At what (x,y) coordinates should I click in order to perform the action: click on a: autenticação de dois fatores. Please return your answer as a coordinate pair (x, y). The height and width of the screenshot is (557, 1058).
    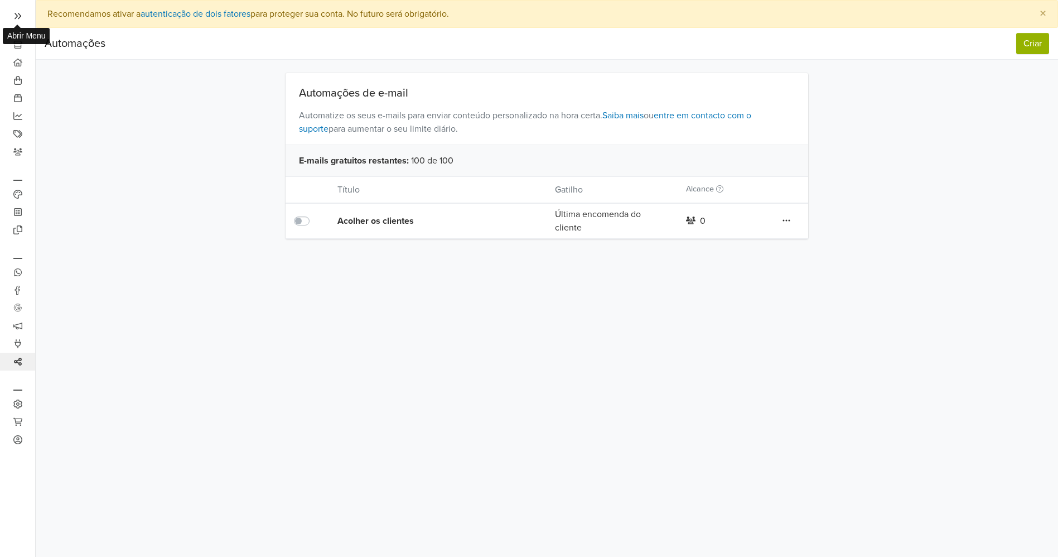
    Looking at the image, I should click on (195, 14).